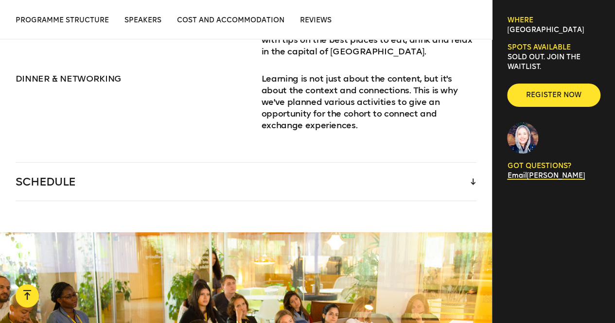 The image size is (615, 323). I want to click on h6: Where, so click(553, 20).